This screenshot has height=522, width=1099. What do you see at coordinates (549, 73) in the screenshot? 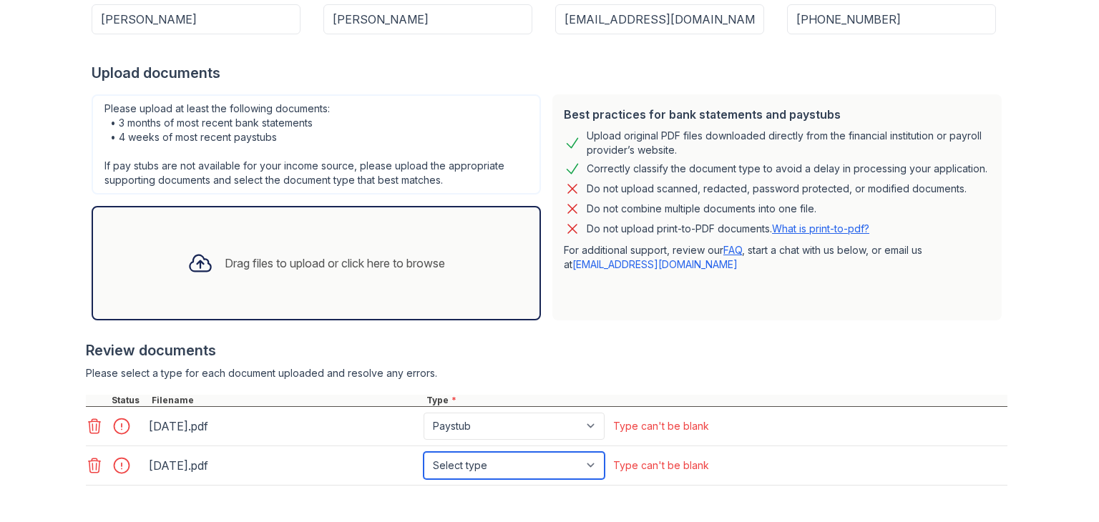
I see `div: Upload documents` at bounding box center [549, 73].